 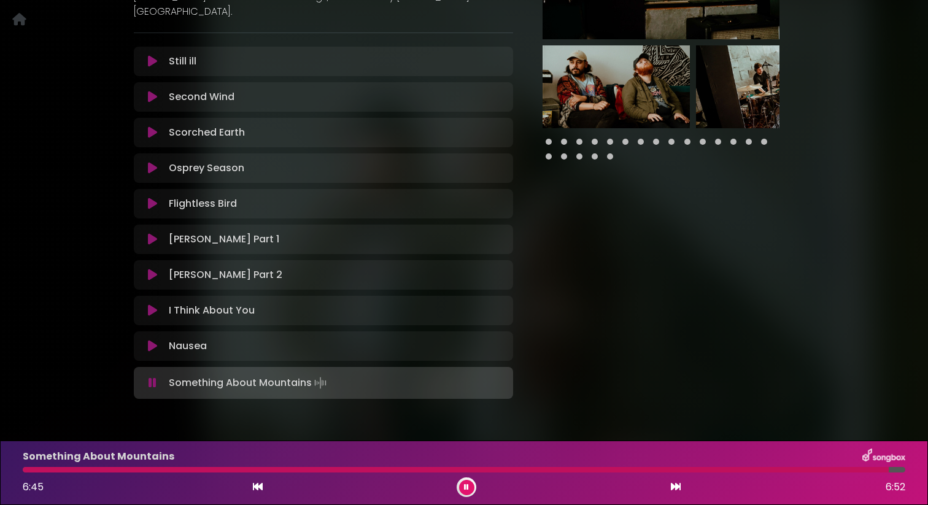 I want to click on p: Second Wind, so click(x=201, y=97).